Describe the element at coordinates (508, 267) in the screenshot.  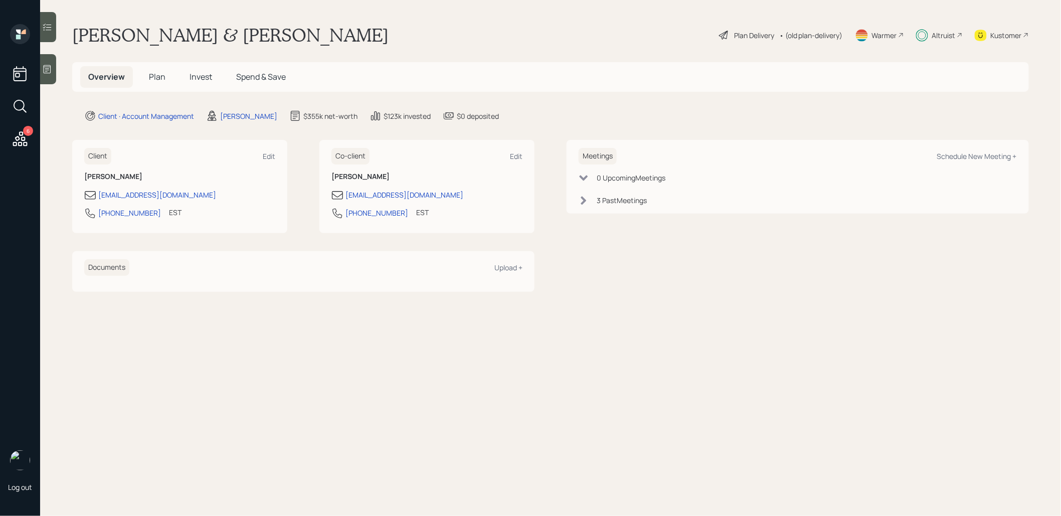
I see `div: Upload +` at that location.